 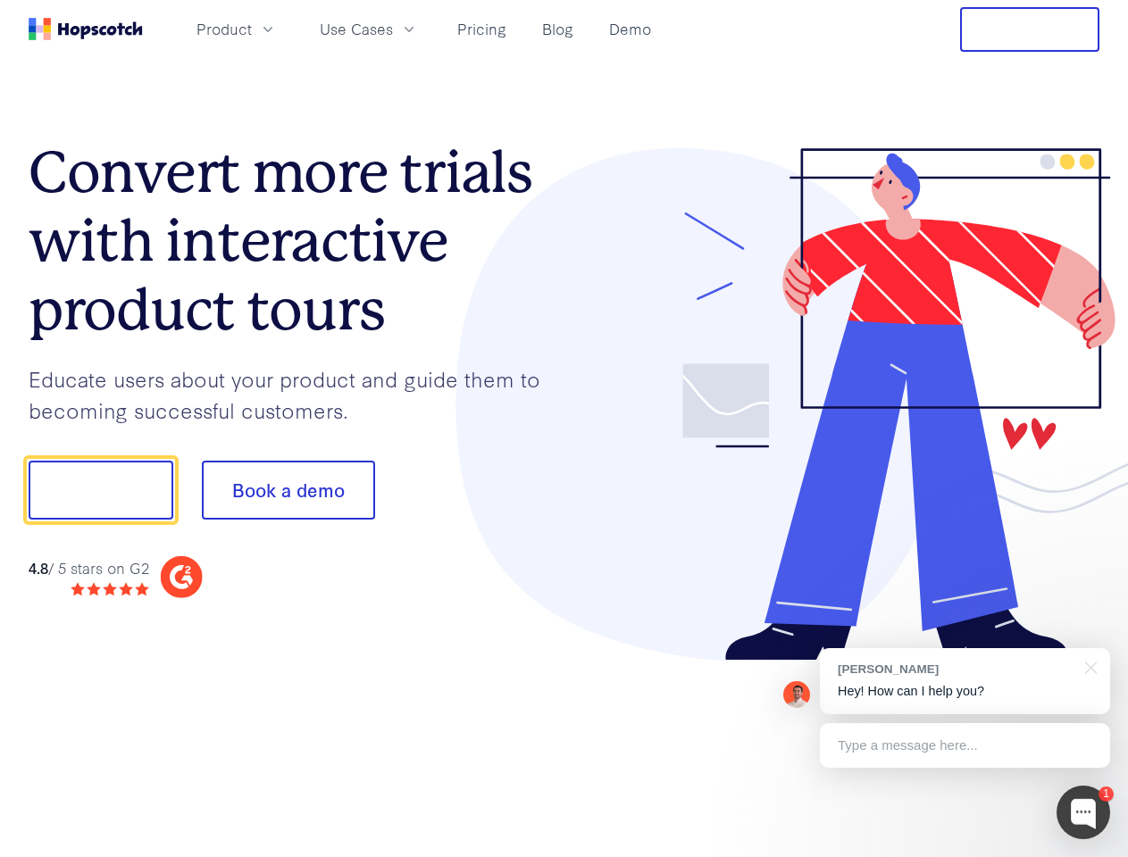 What do you see at coordinates (557, 29) in the screenshot?
I see `a: Blog` at bounding box center [557, 29].